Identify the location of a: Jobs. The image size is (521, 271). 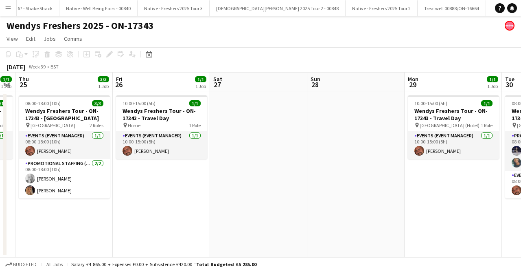
(50, 39).